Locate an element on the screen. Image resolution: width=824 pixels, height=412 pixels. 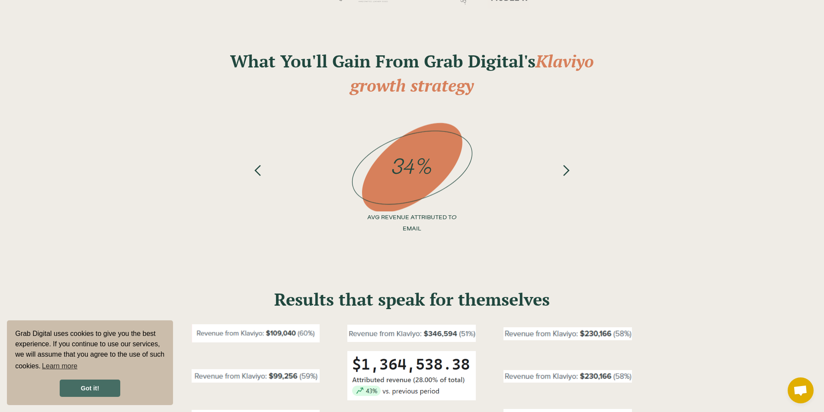
div: 1 of 4 is located at coordinates (412, 180).